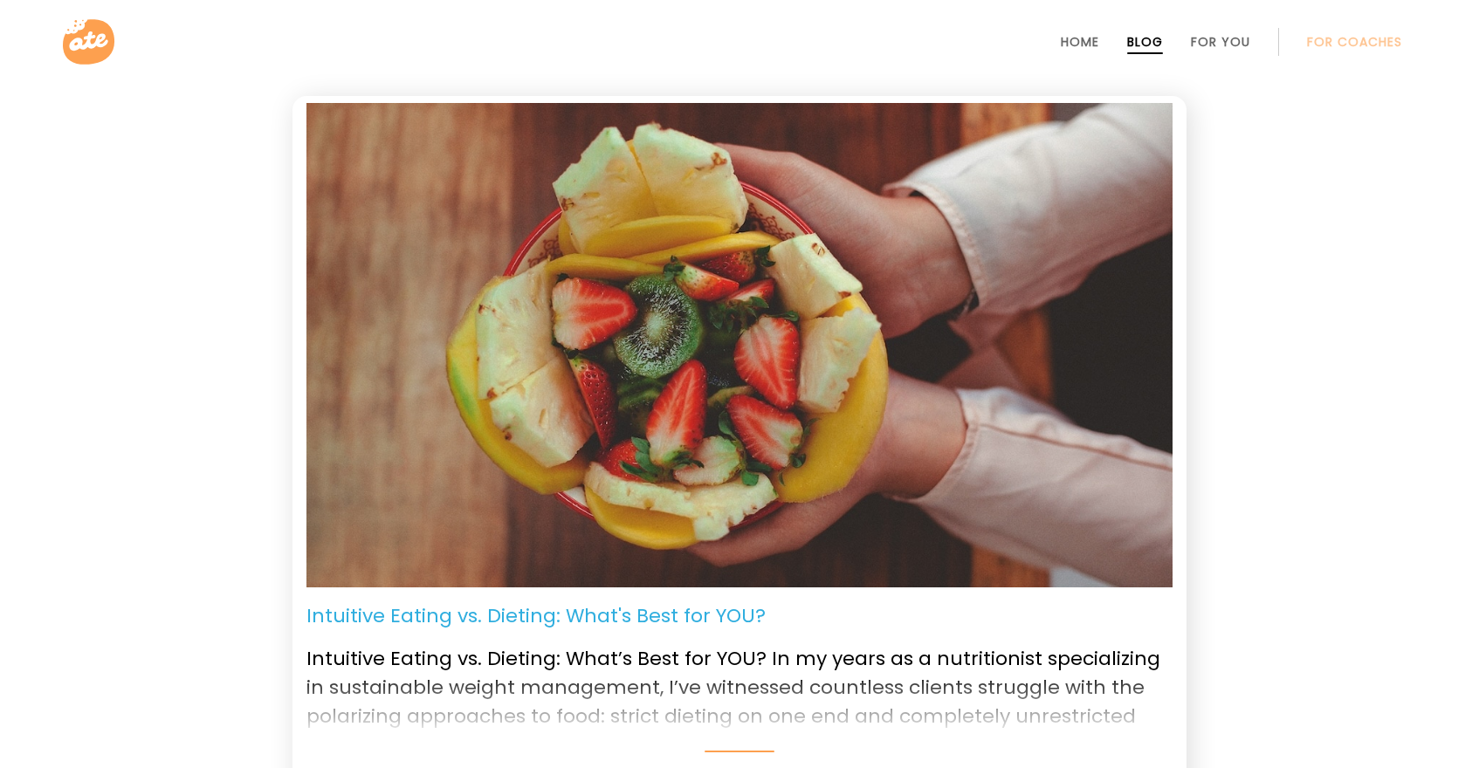 Image resolution: width=1479 pixels, height=768 pixels. Describe the element at coordinates (739, 677) in the screenshot. I see `a: Intuitive Eating vs. Dieting: What's Best for YOU? Intuitive Eating vs. Dieting: What’s Best for ...` at that location.